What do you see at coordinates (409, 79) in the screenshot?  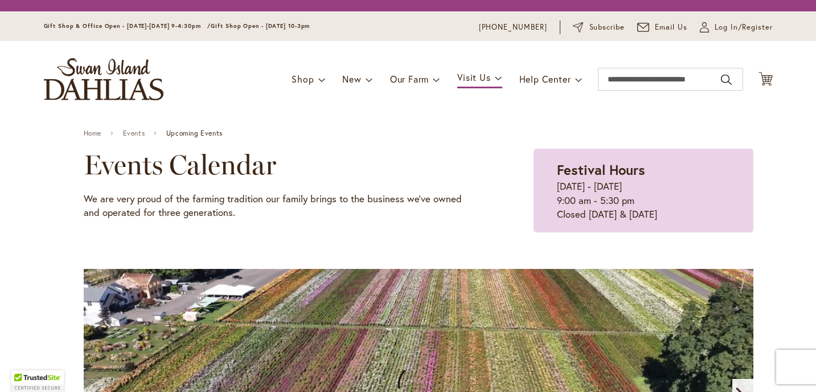 I see `span: Our Farm` at bounding box center [409, 79].